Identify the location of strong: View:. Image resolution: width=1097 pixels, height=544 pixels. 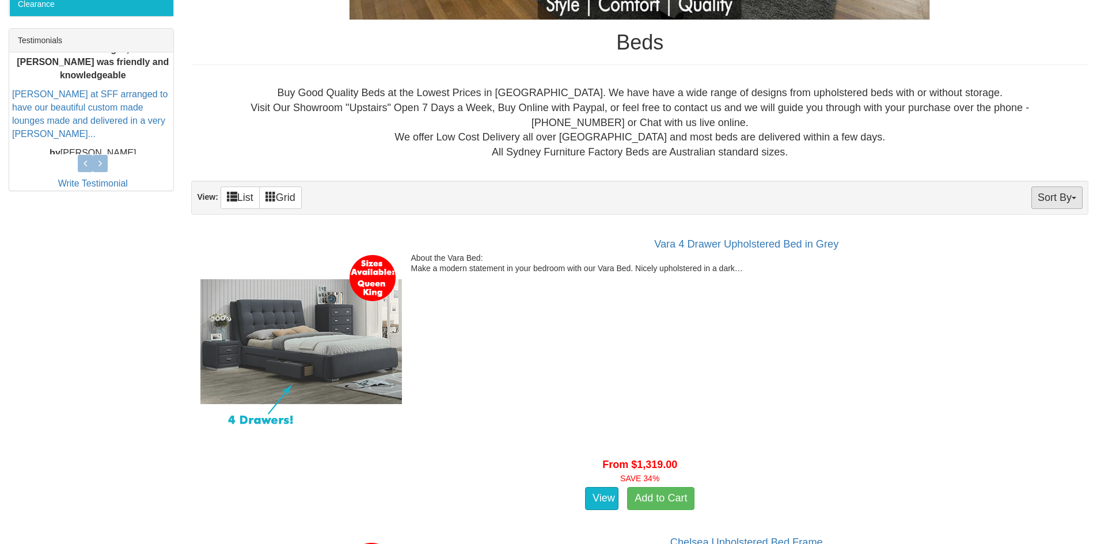
(207, 197).